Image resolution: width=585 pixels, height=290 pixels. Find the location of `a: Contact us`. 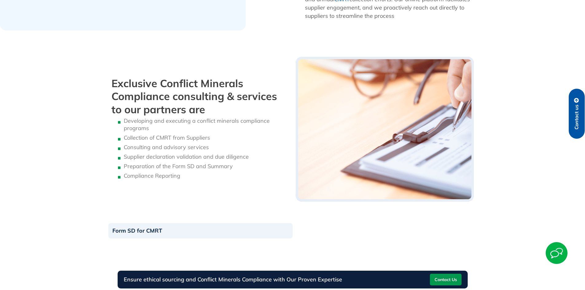

a: Contact us is located at coordinates (577, 114).